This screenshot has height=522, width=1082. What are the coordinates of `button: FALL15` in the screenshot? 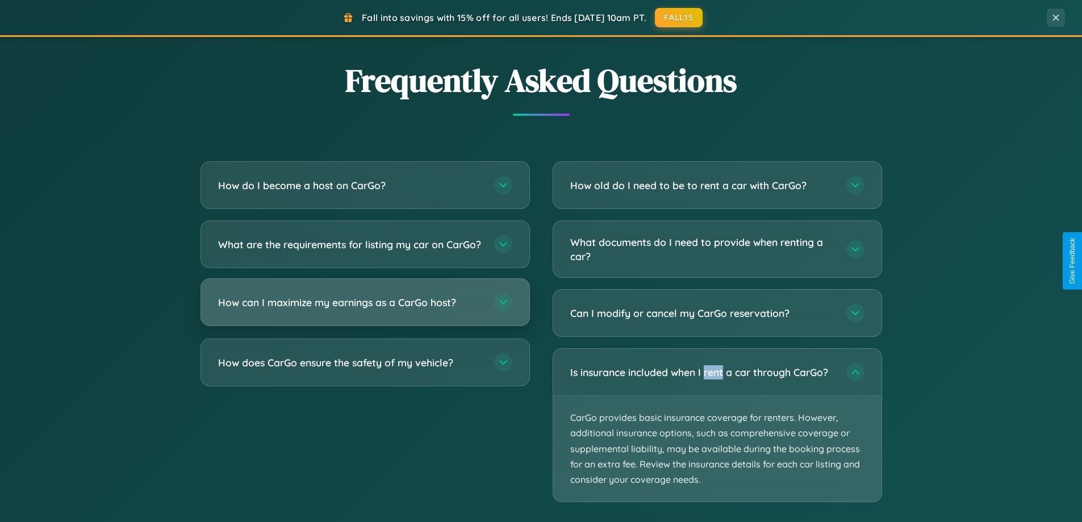 It's located at (679, 18).